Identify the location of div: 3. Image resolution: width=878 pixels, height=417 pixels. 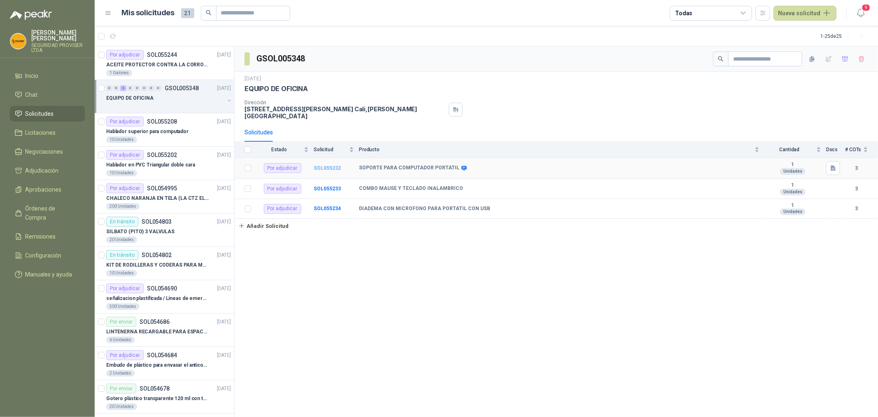
(123, 88).